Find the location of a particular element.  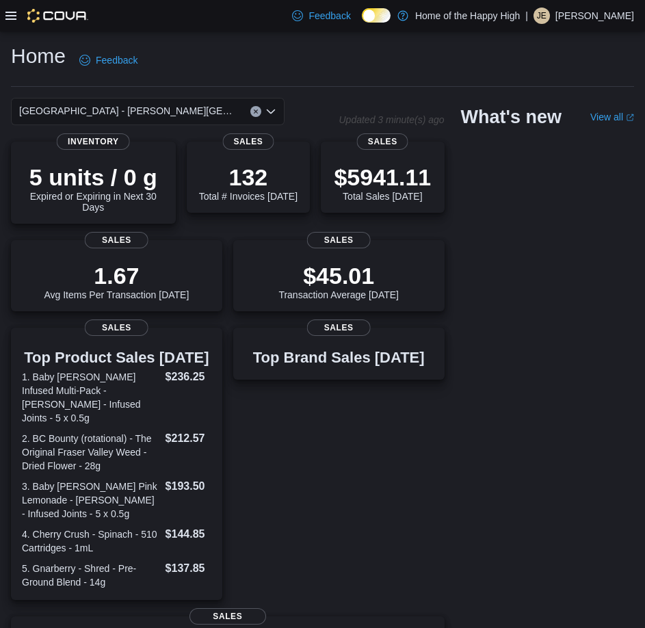

input: Dark Mode is located at coordinates (376, 15).